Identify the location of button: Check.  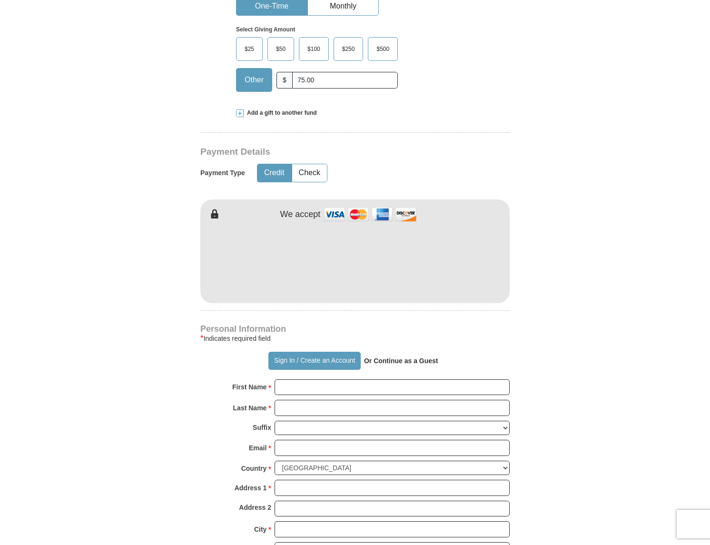
(309, 173).